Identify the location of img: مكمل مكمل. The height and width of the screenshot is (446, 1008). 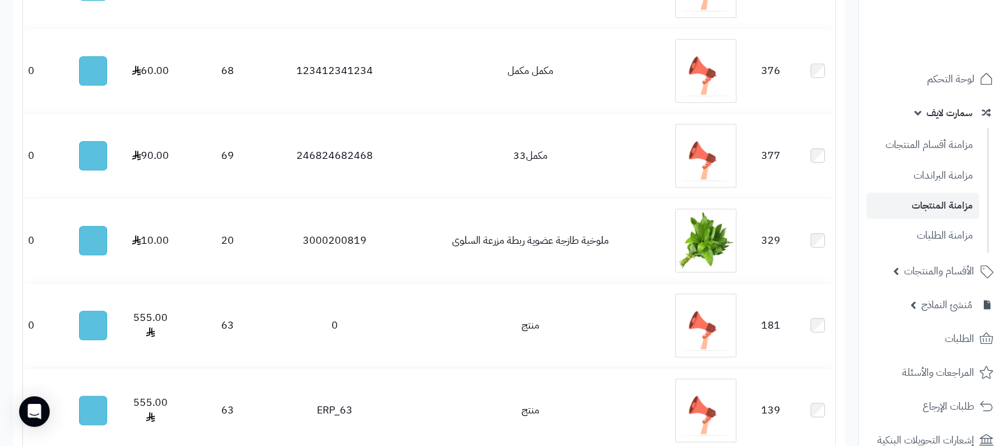
(706, 71).